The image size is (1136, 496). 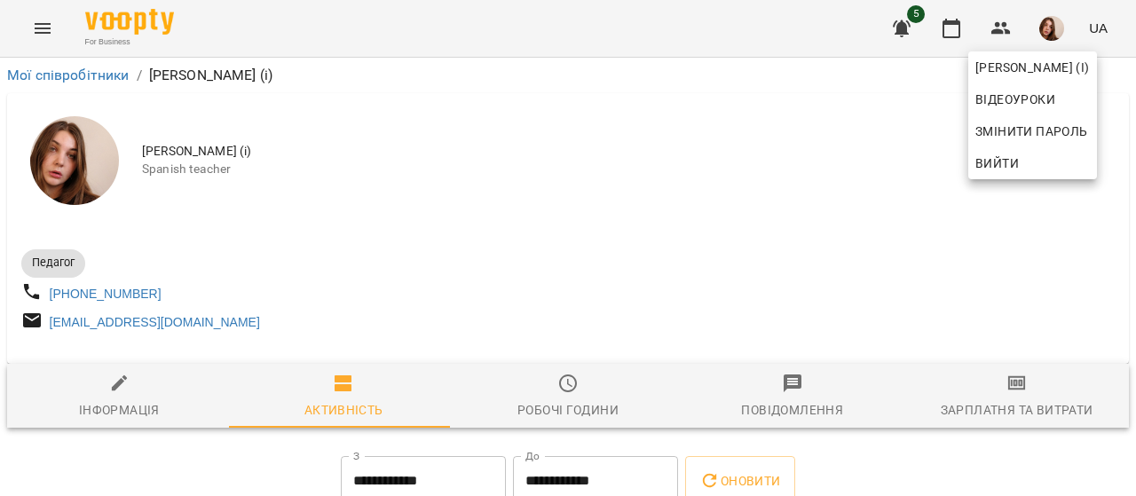 What do you see at coordinates (997, 163) in the screenshot?
I see `span: Вийти` at bounding box center [997, 163].